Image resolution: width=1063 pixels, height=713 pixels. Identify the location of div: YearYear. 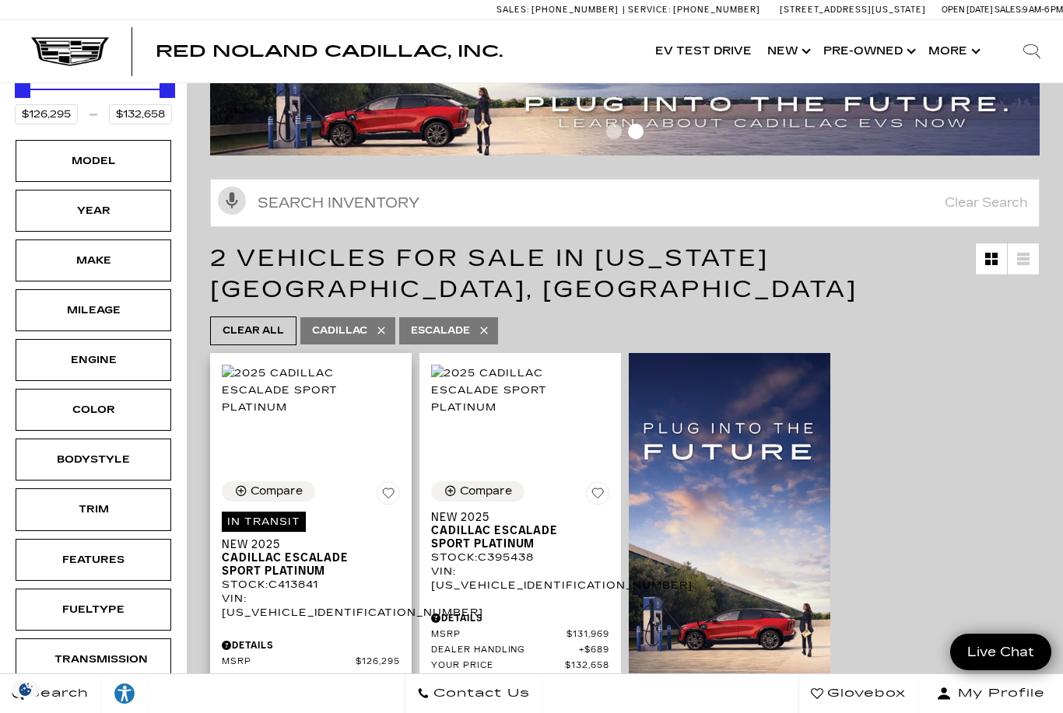
(93, 211).